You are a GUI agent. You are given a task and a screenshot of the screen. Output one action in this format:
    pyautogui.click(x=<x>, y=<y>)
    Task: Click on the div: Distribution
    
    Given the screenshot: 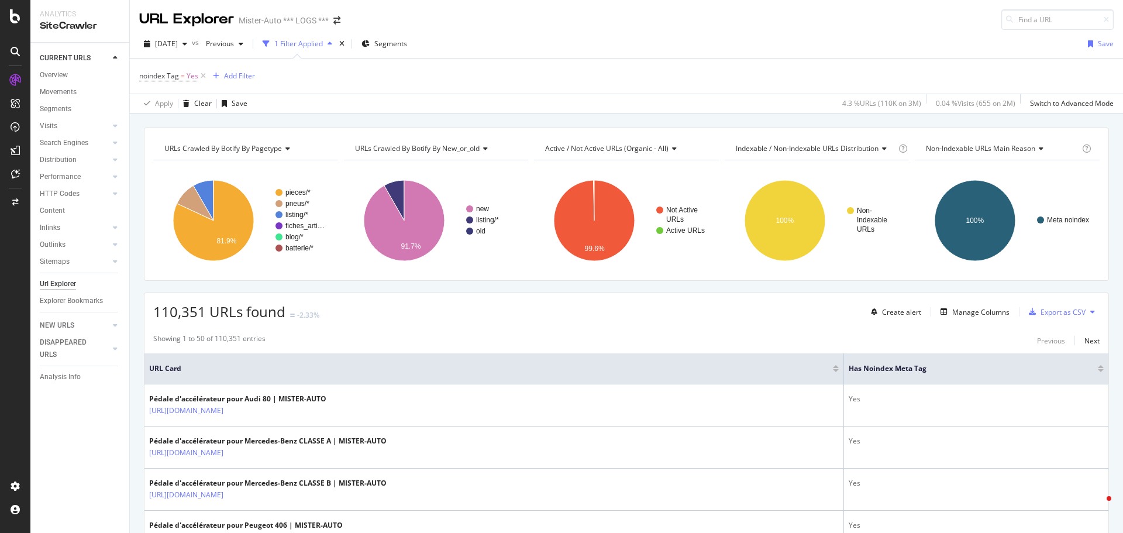 What is the action you would take?
    pyautogui.click(x=58, y=160)
    